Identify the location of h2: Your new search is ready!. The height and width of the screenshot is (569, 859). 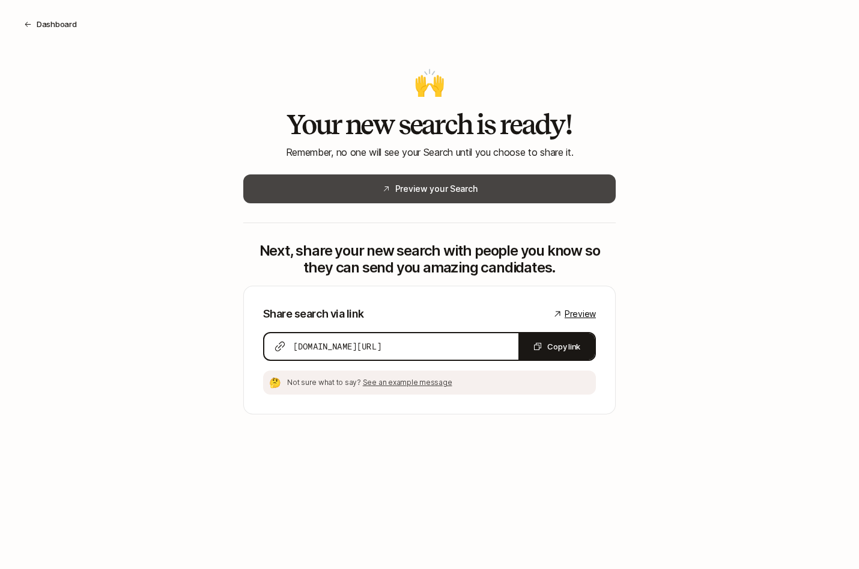
(430, 124).